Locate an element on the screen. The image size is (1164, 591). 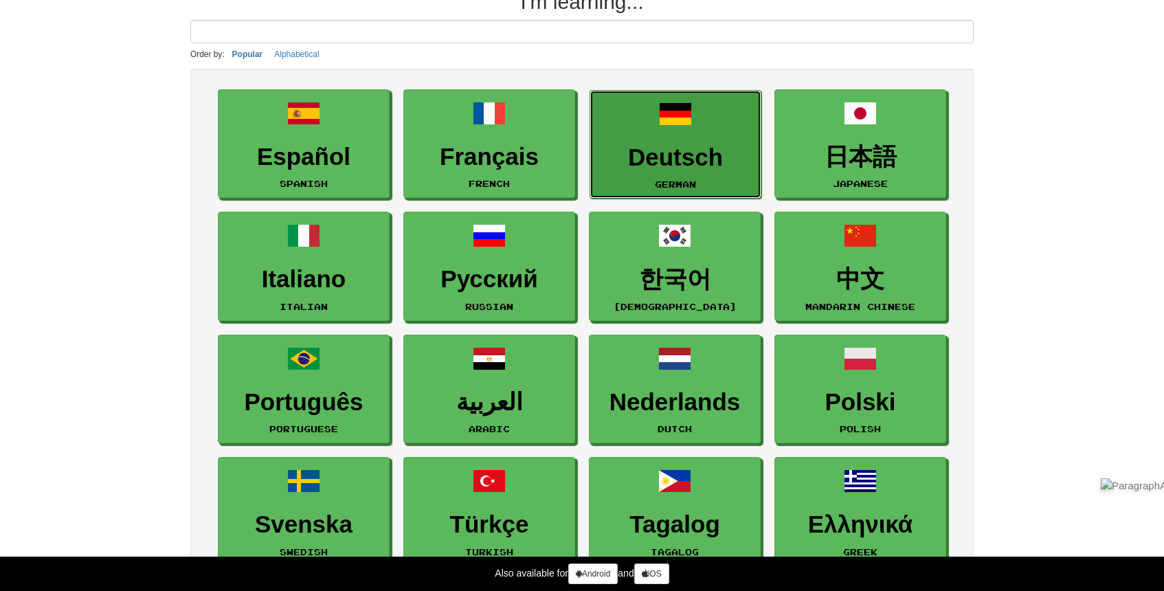
a: ΕλληνικάGreek is located at coordinates (860, 511).